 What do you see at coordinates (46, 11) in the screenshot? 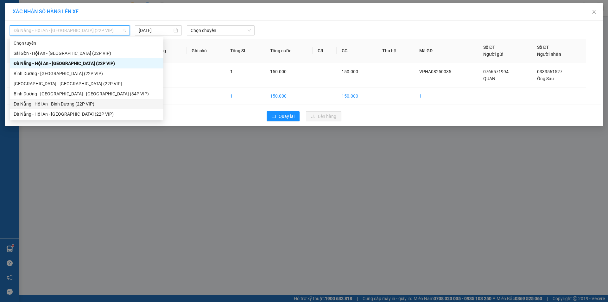
I see `span: XÁC NHẬN SỐ HÀNG LÊN XE` at bounding box center [46, 11].